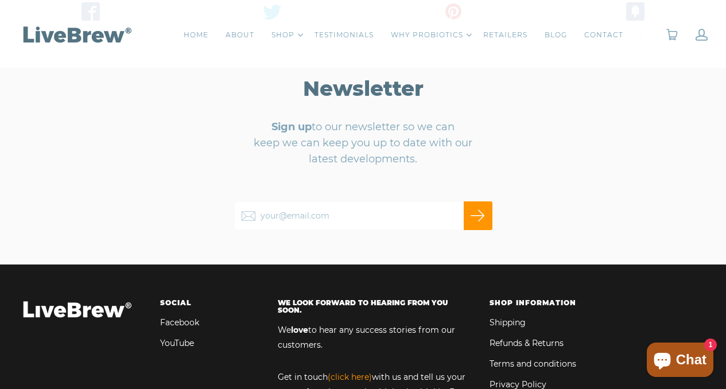  Describe the element at coordinates (177, 343) in the screenshot. I see `a: YouTube` at that location.